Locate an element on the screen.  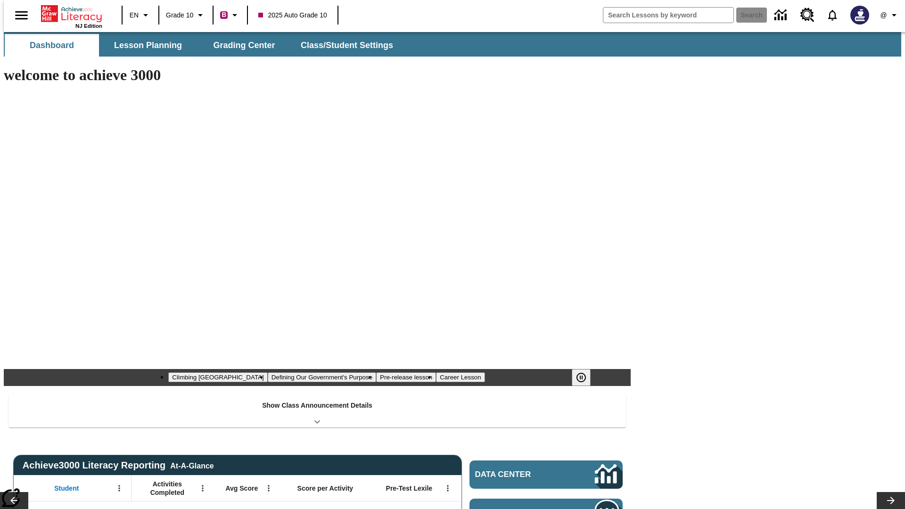
button: Class/Student Settings is located at coordinates (347, 45).